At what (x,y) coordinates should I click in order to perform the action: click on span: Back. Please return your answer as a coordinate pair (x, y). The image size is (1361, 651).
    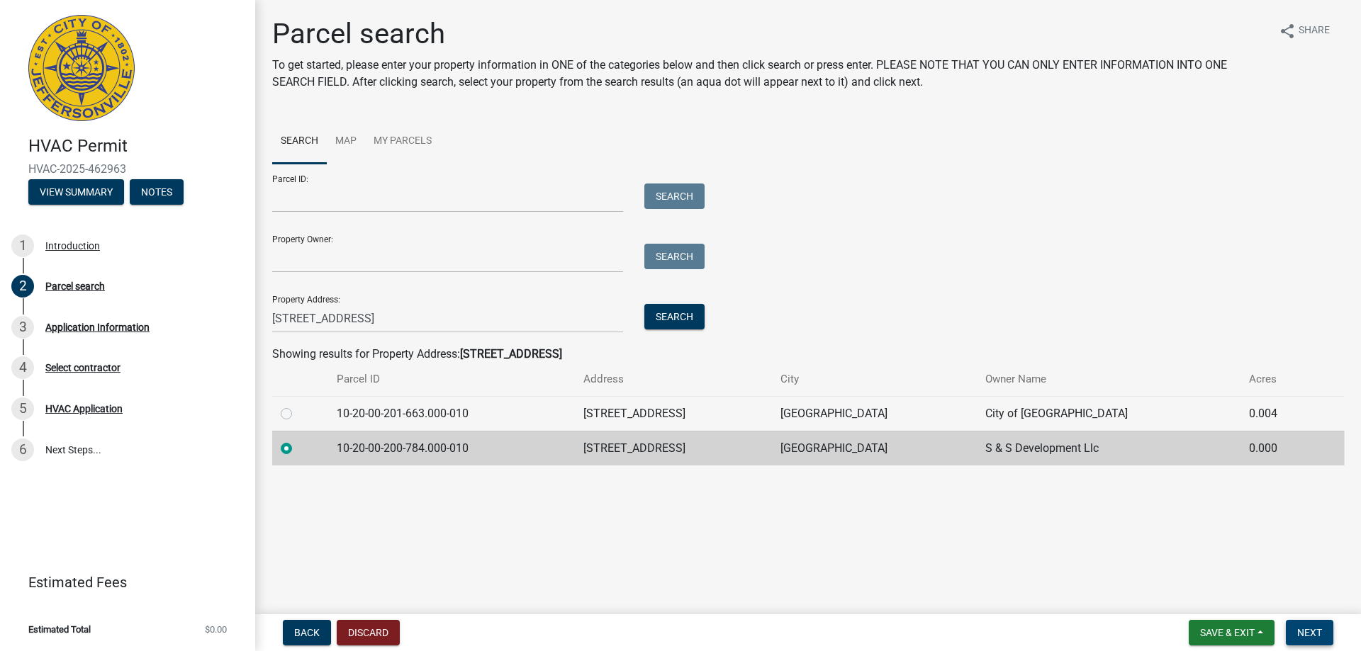
    Looking at the image, I should click on (307, 633).